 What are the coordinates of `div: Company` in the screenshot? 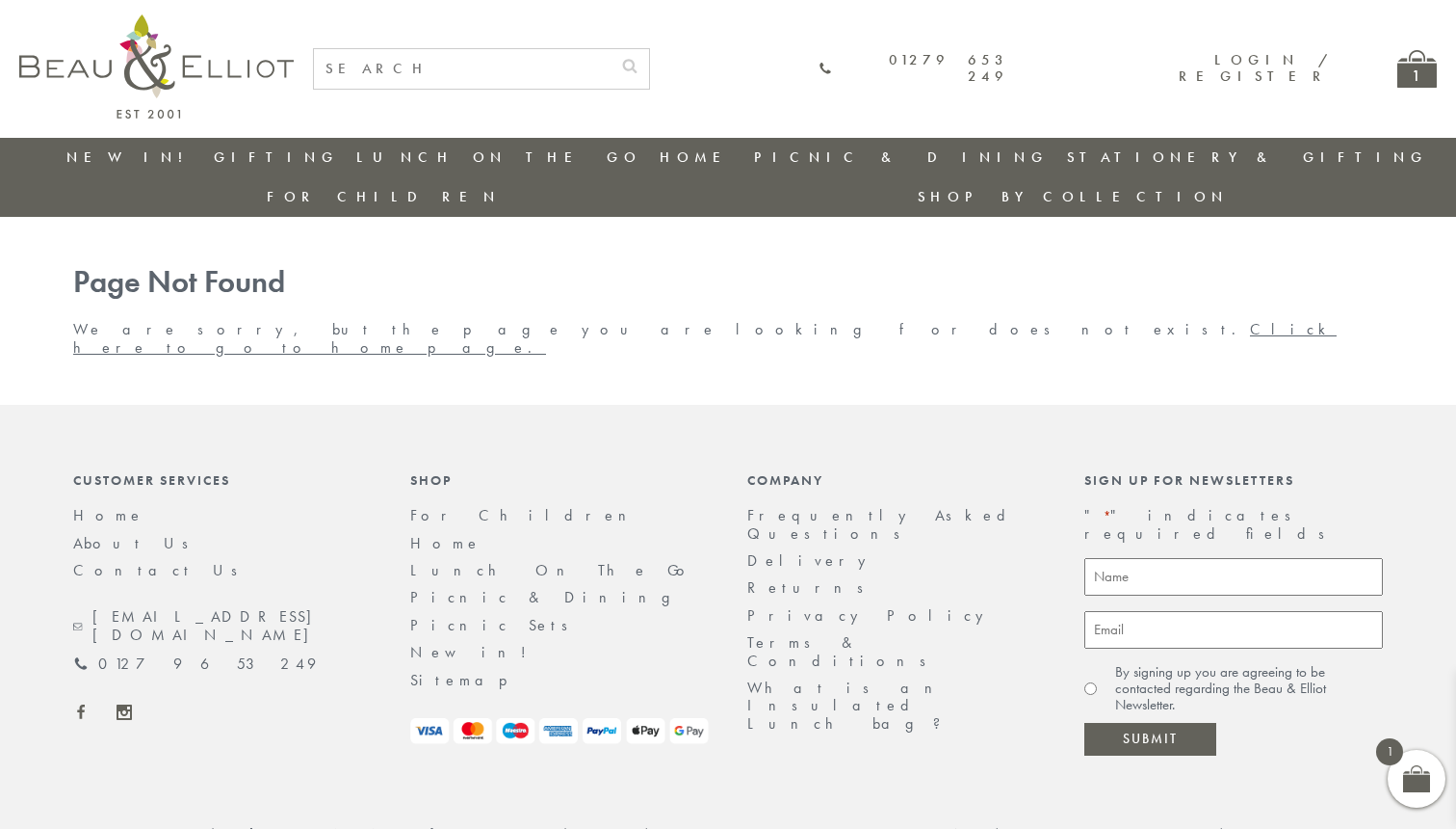 It's located at (897, 480).